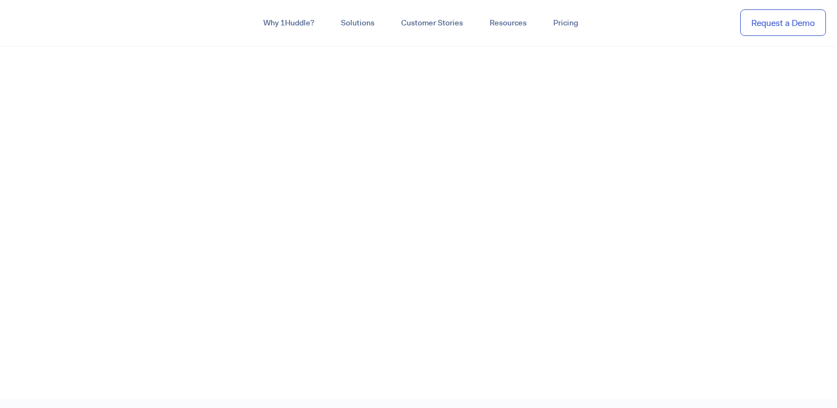 The image size is (837, 408). What do you see at coordinates (289, 23) in the screenshot?
I see `a: Why 1Huddle?` at bounding box center [289, 23].